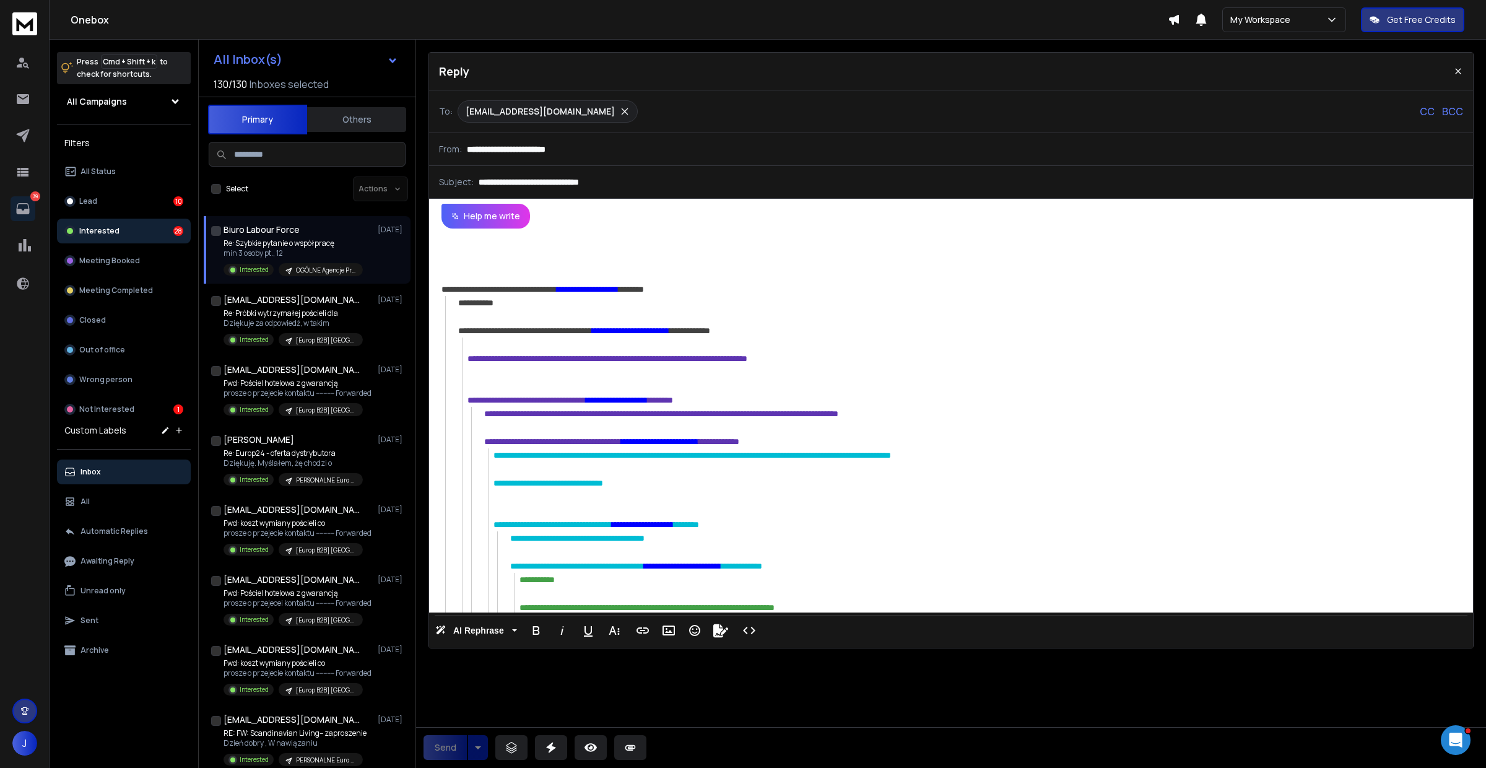 Image resolution: width=1486 pixels, height=768 pixels. I want to click on button: Meeting Booked, so click(124, 261).